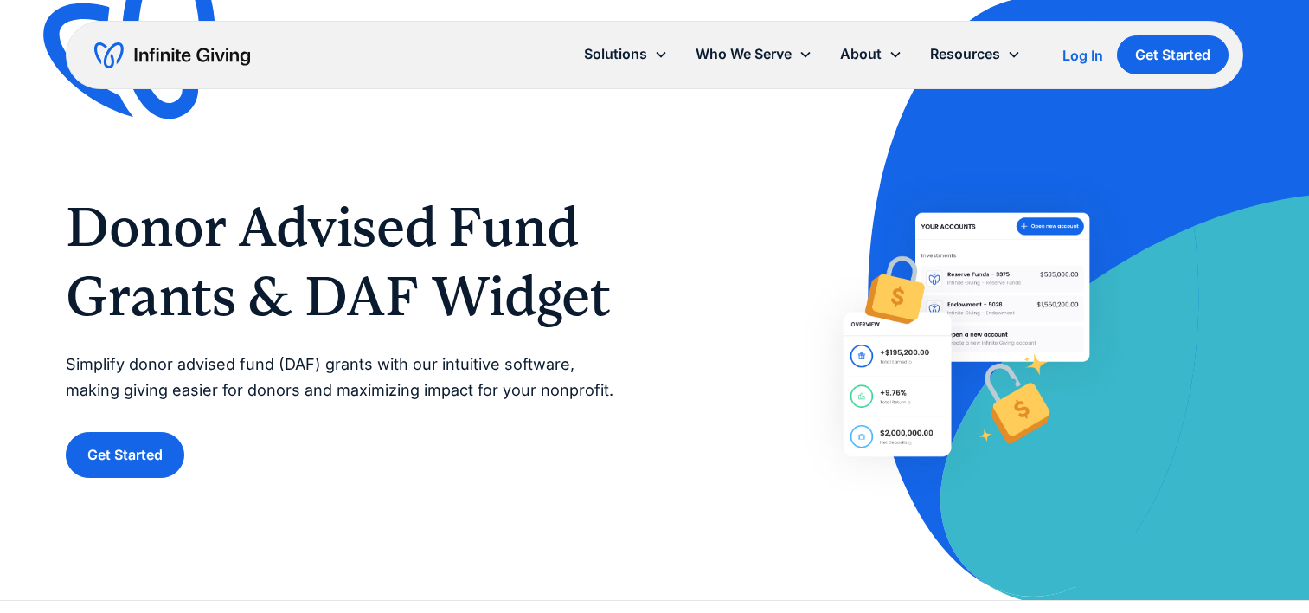  I want to click on a: home, so click(172, 55).